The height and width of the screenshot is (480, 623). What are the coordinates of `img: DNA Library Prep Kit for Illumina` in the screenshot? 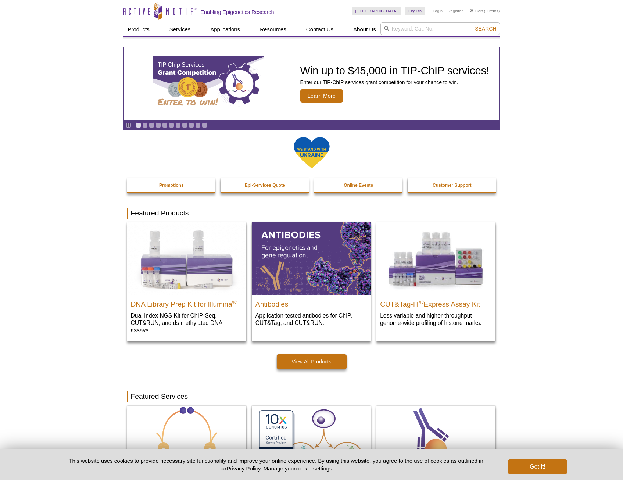 It's located at (187, 259).